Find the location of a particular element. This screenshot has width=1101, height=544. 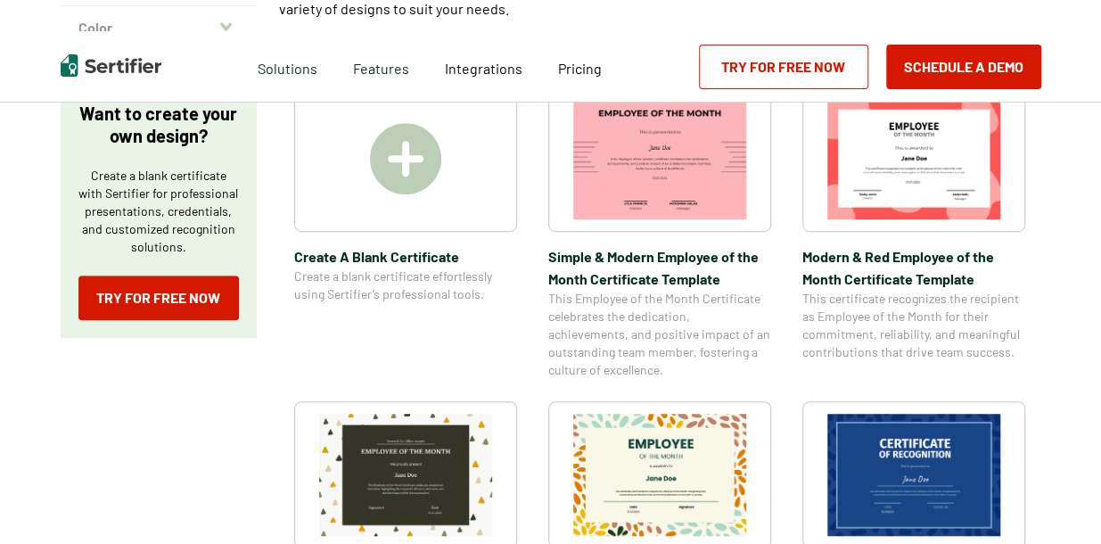

span: Simple & Modern Employee of the Month Certificate Template is located at coordinates (660, 268).